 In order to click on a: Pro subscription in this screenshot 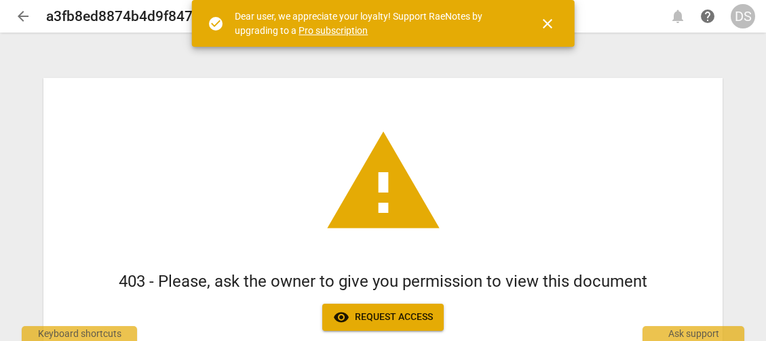, I will do `click(333, 31)`.